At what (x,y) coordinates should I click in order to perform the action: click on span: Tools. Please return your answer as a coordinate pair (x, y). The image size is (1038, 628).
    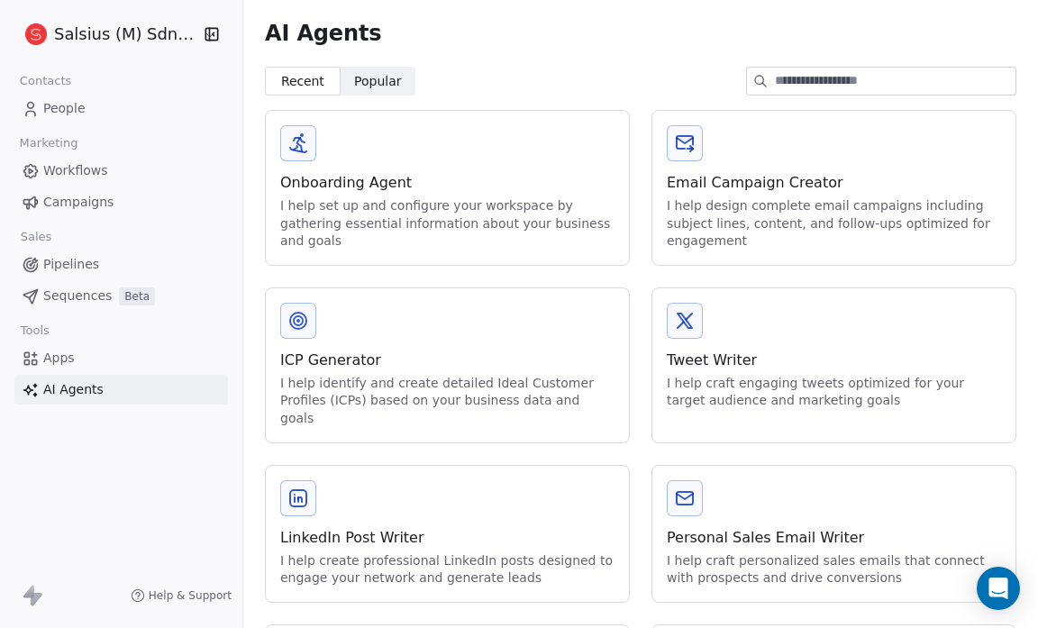
    Looking at the image, I should click on (34, 331).